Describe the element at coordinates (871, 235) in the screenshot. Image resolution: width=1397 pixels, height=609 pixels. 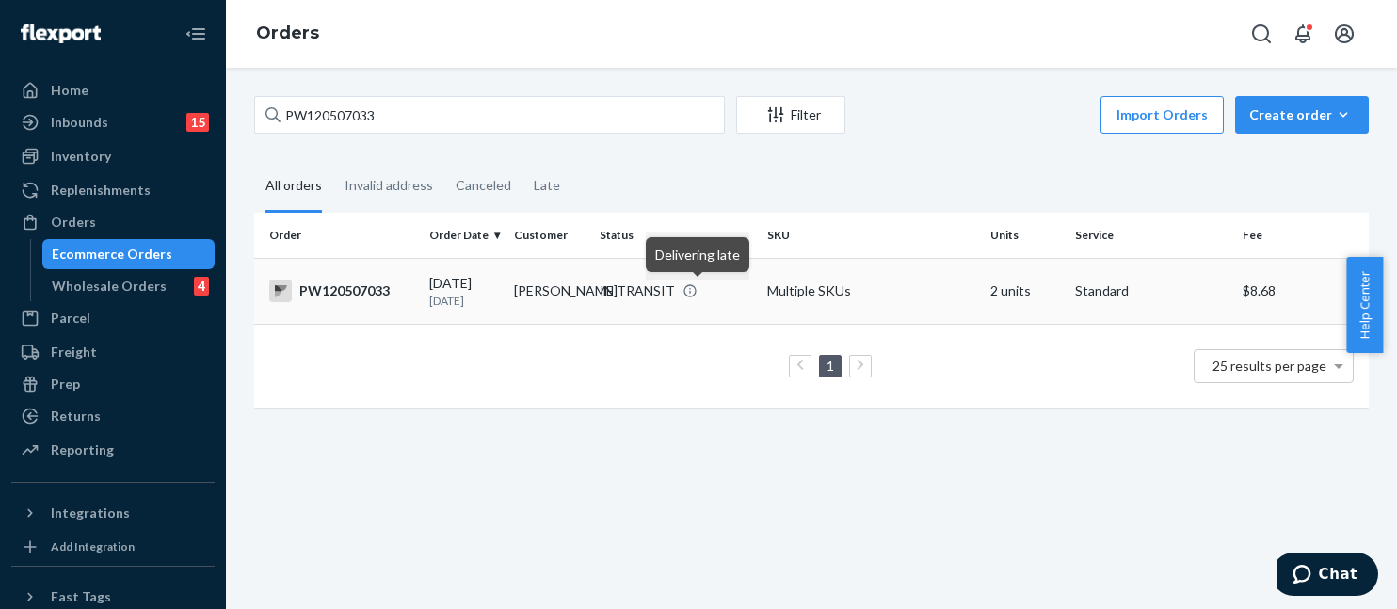
I see `th: SKU` at that location.